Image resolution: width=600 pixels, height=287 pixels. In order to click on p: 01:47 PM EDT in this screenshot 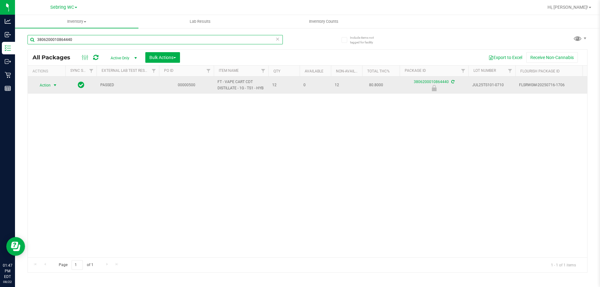, I will do `click(8, 271)`.